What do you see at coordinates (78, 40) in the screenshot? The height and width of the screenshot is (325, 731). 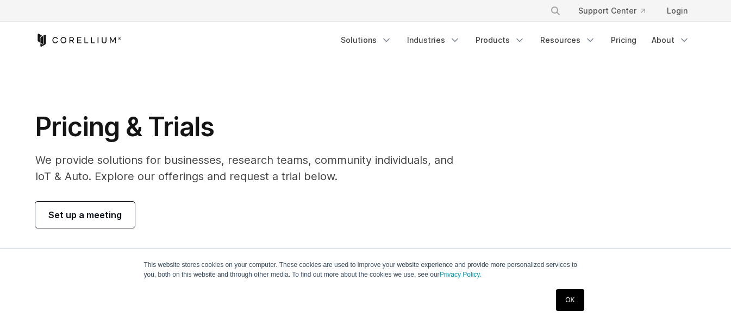 I see `a: Corellium Home` at bounding box center [78, 40].